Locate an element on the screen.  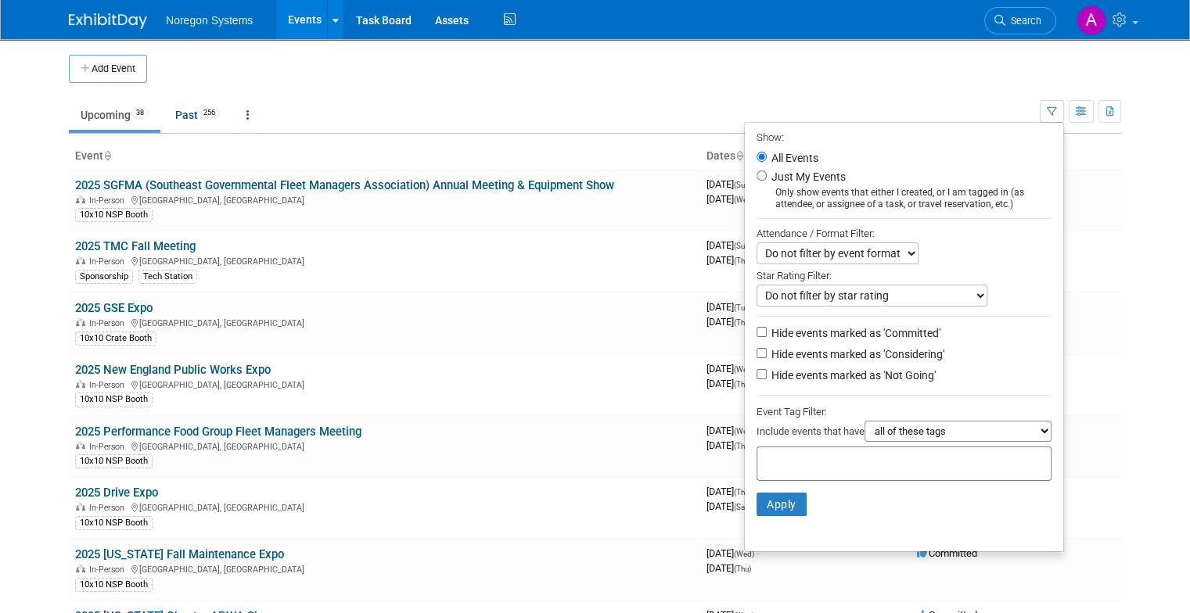
span: Noregon Systems is located at coordinates (209, 20).